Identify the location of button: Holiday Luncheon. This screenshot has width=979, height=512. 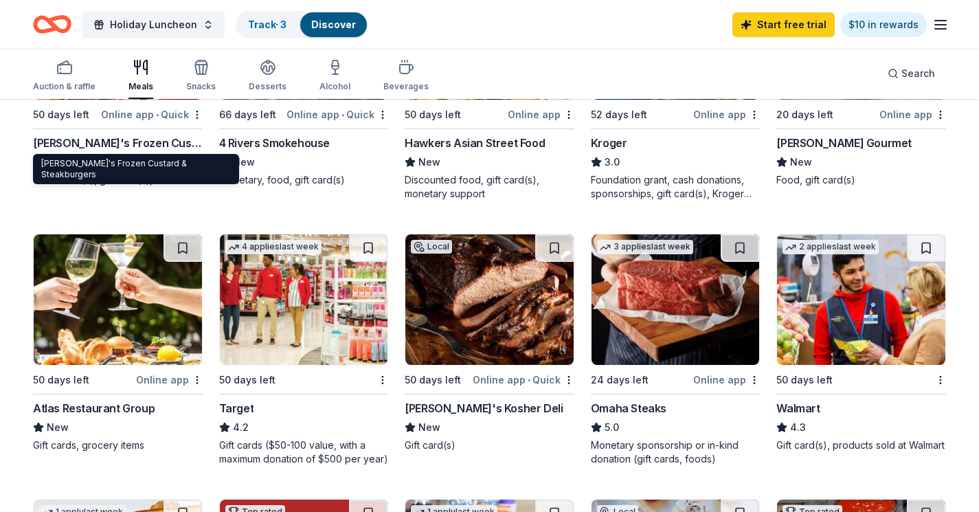
(153, 25).